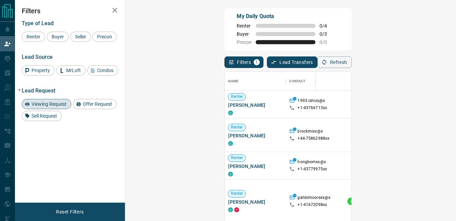 This screenshot has width=456, height=221. What do you see at coordinates (38, 70) in the screenshot?
I see `div: Property` at bounding box center [38, 70].